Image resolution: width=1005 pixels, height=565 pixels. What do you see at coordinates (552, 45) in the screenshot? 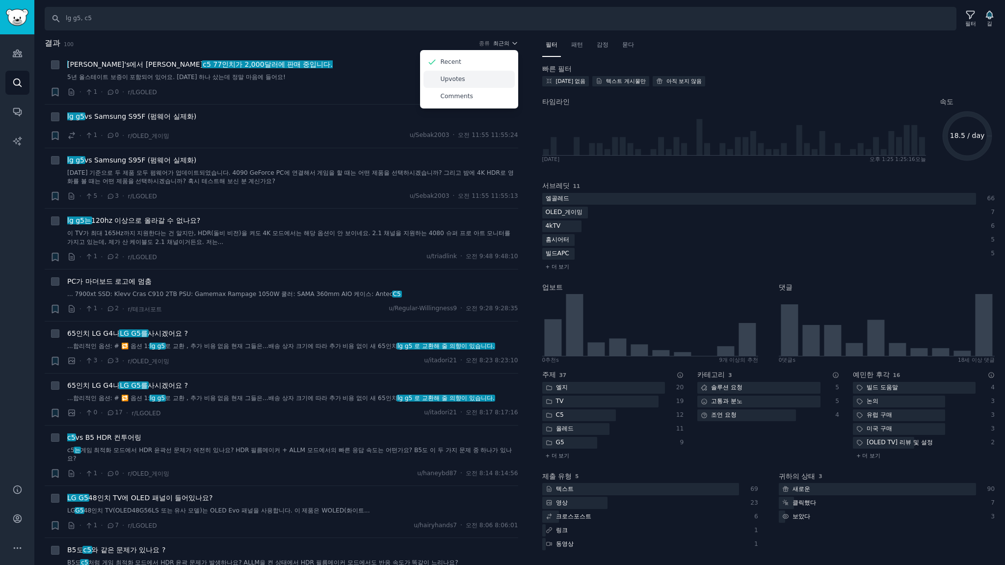
I see `font: 필터` at bounding box center [552, 45].